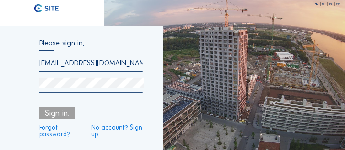  Describe the element at coordinates (91, 45) in the screenshot. I see `div: Please sign in.` at that location.